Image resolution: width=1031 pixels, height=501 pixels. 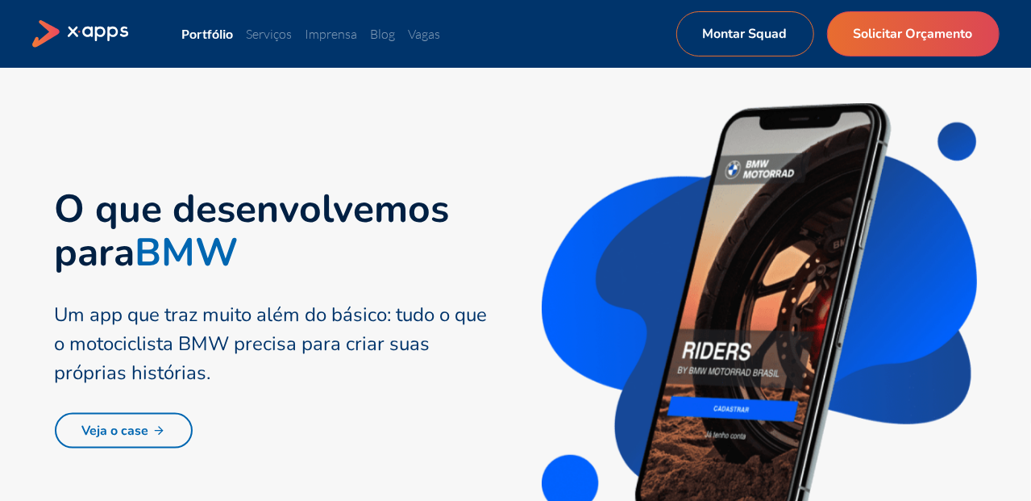 I want to click on a: Imprensa, so click(x=331, y=34).